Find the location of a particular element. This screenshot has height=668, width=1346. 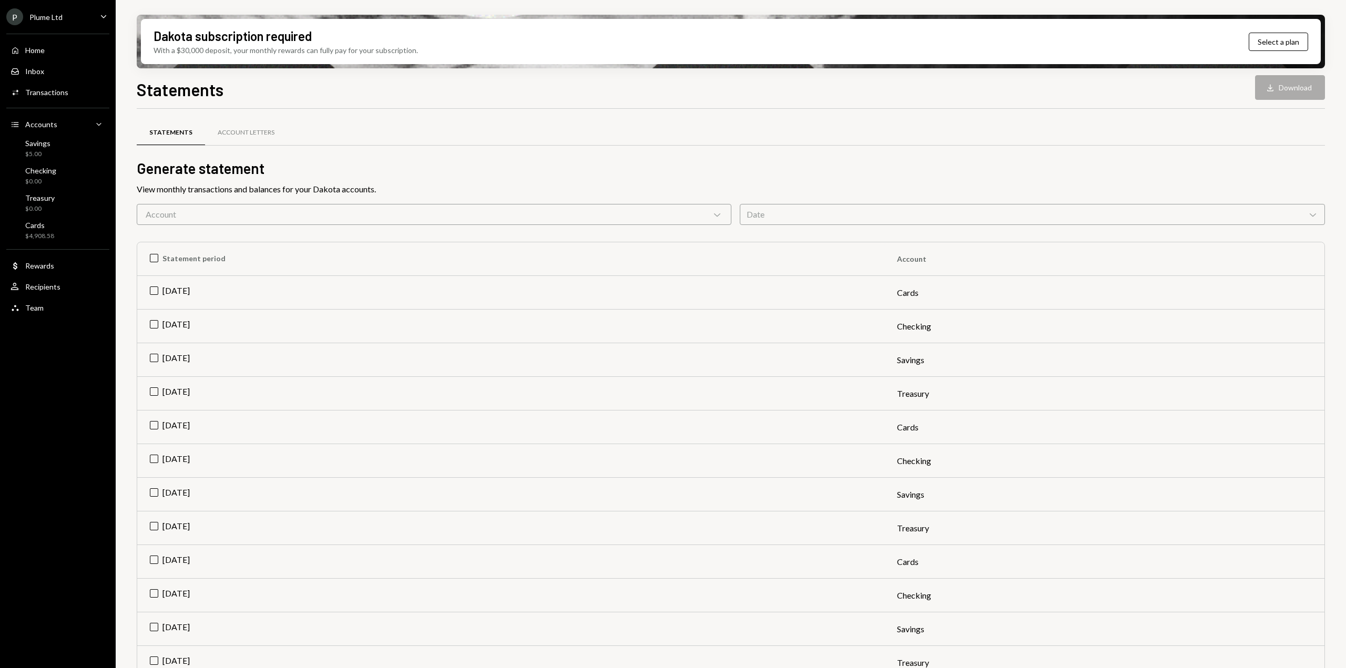

div: Account Letters is located at coordinates (246, 133).